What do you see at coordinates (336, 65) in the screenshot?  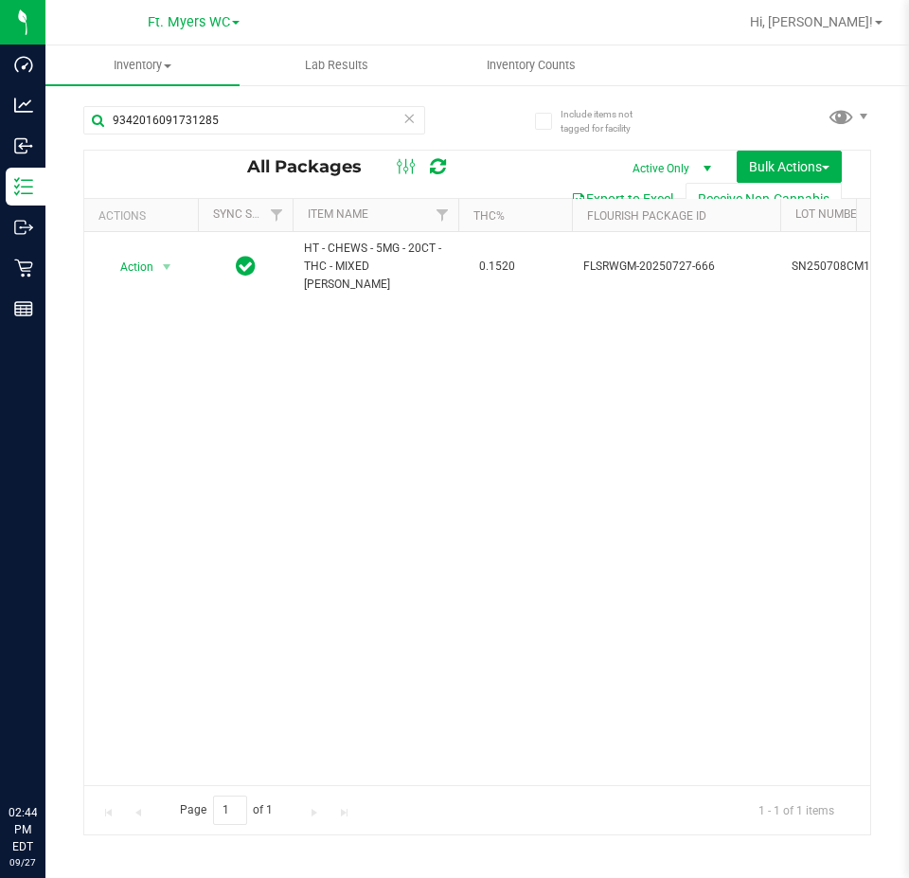 I see `span: Lab Results` at bounding box center [336, 65].